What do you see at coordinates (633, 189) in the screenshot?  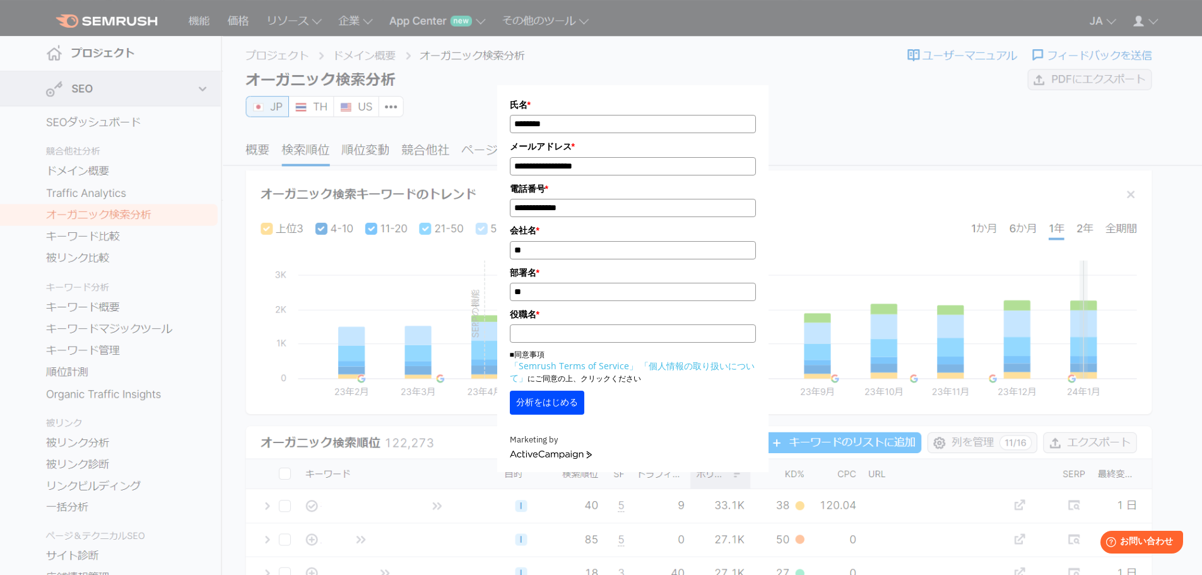 I see `label: 電話番号` at bounding box center [633, 189].